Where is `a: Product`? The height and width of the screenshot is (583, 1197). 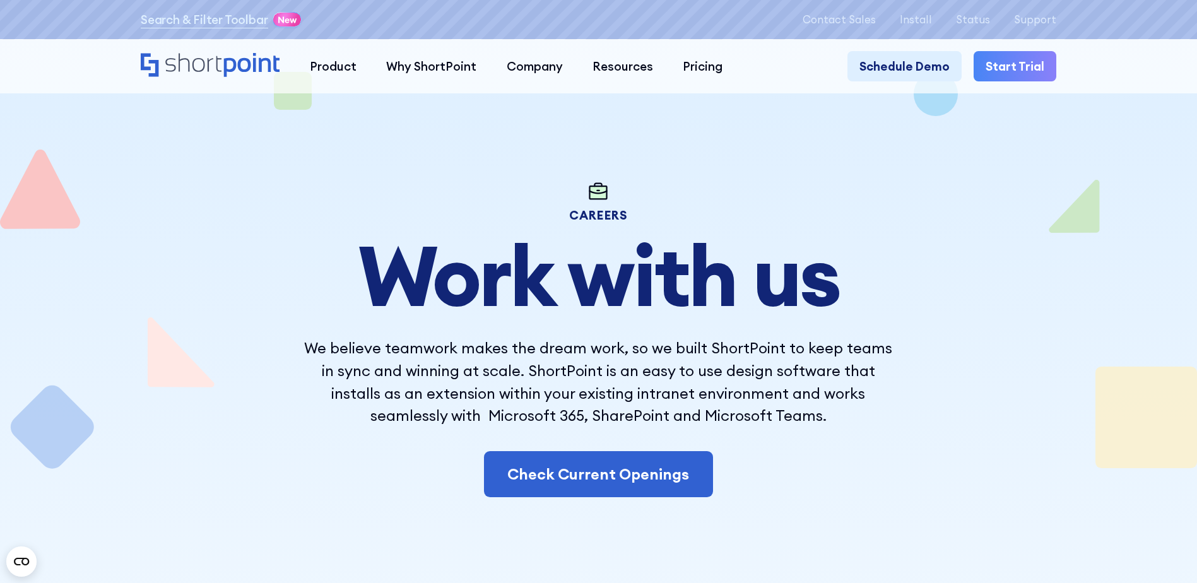 a: Product is located at coordinates (333, 66).